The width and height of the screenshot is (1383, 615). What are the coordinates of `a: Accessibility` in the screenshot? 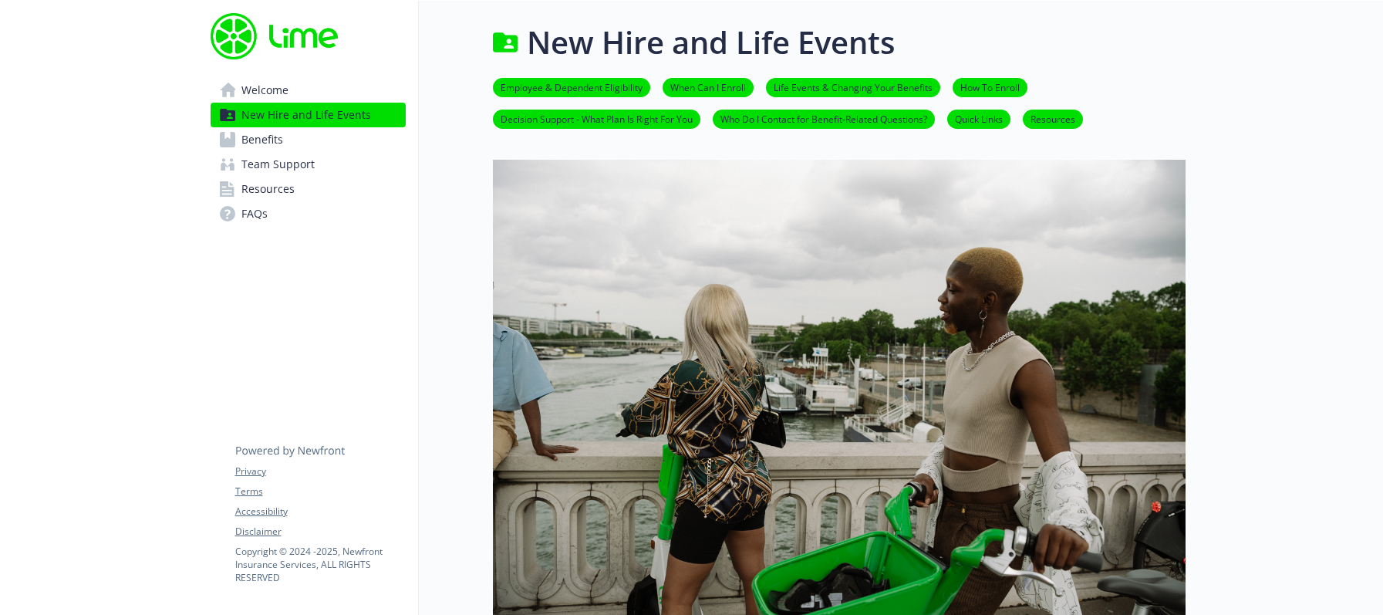 It's located at (320, 511).